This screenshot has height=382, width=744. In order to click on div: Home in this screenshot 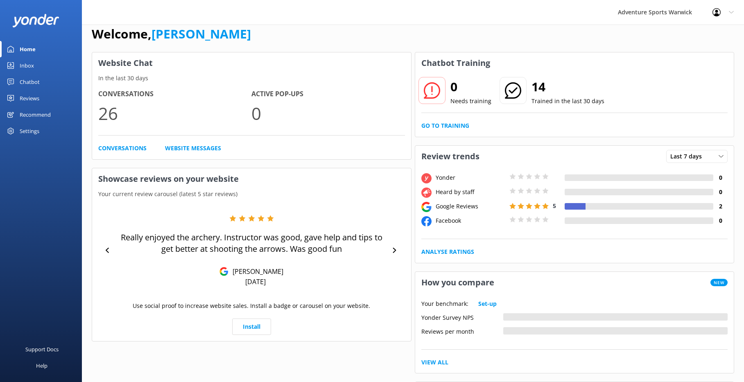, I will do `click(27, 49)`.